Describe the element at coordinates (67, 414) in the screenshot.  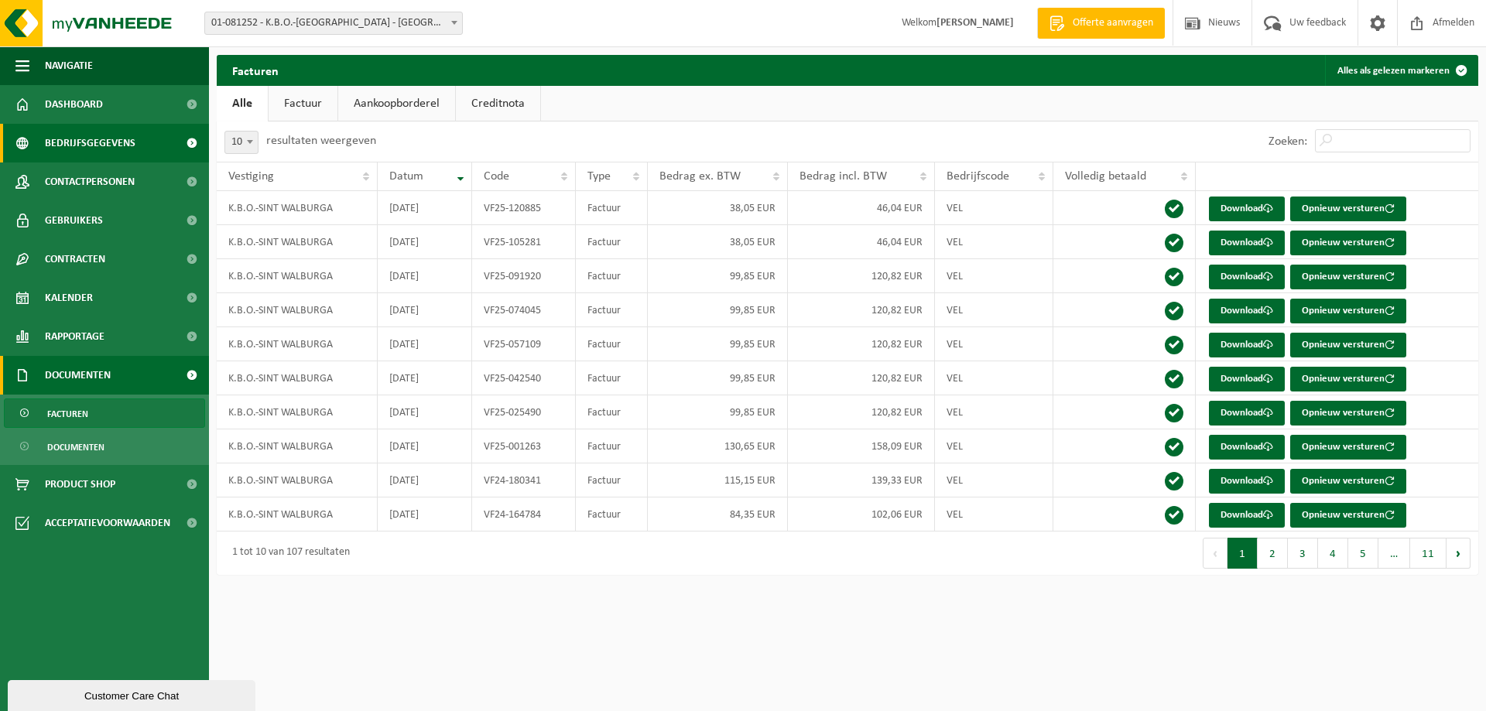
I see `span: Facturen` at that location.